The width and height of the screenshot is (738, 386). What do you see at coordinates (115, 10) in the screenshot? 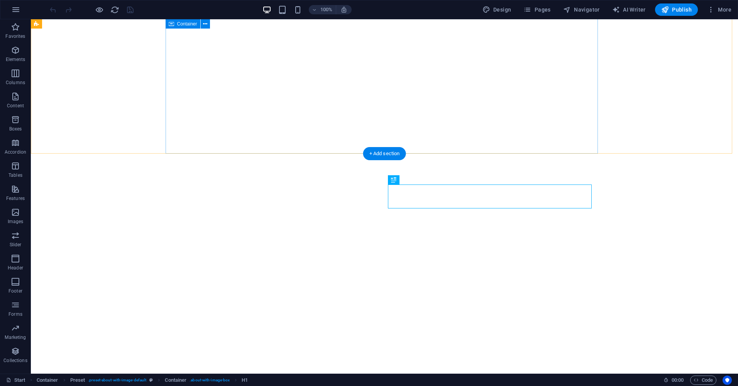
I see `button: reload` at bounding box center [115, 10].